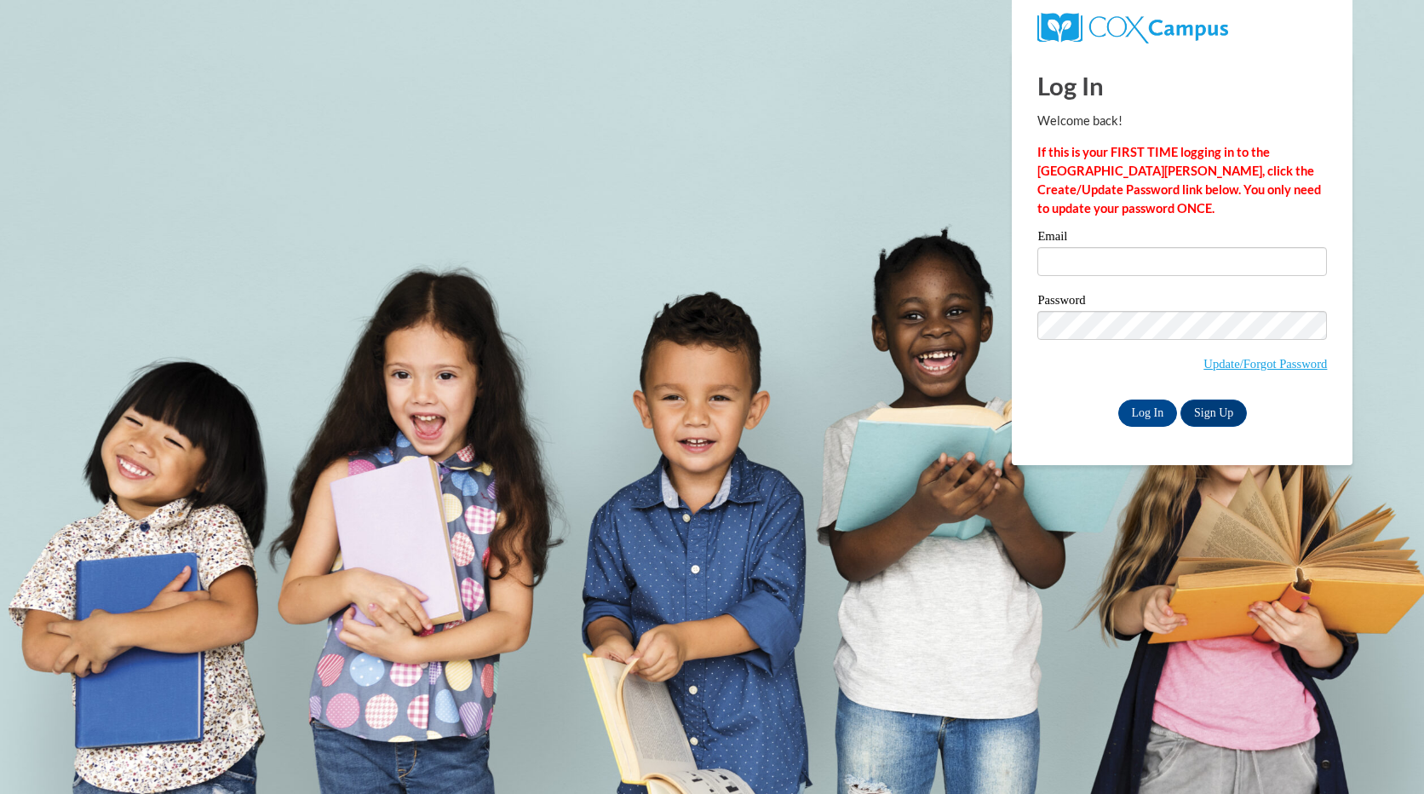  Describe the element at coordinates (1182, 239) in the screenshot. I see `label: Email` at that location.